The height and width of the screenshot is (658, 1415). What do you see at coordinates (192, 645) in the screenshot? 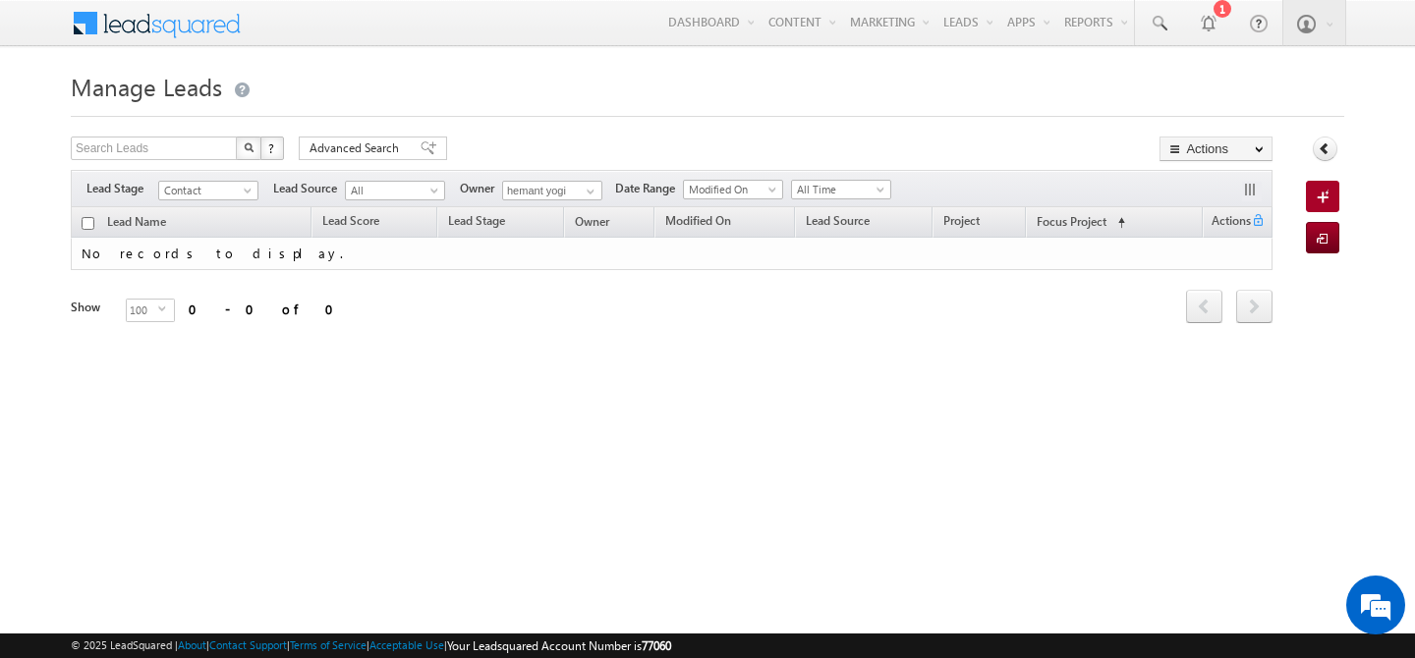
I see `a: About` at bounding box center [192, 645].